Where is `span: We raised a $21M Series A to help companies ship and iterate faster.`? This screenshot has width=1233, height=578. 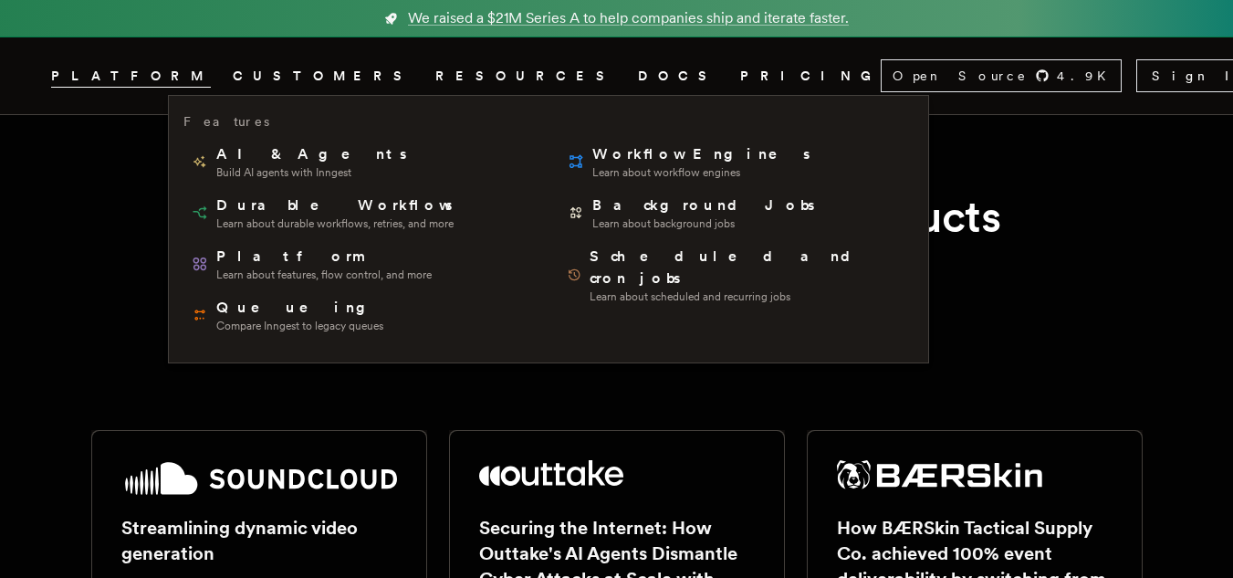
span: We raised a $21M Series A to help companies ship and iterate faster. is located at coordinates (628, 18).